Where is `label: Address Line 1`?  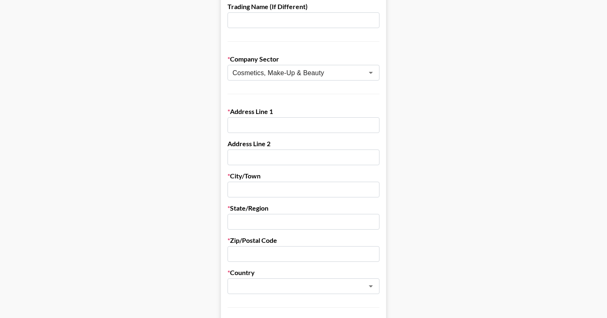 label: Address Line 1 is located at coordinates (303, 111).